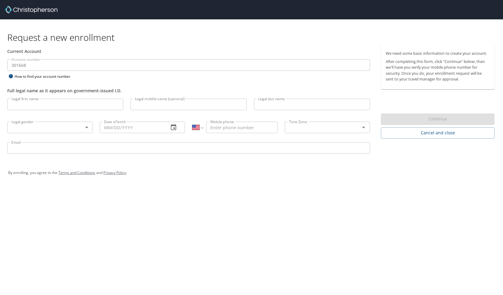 Image resolution: width=503 pixels, height=295 pixels. I want to click on img: cbt logo, so click(31, 10).